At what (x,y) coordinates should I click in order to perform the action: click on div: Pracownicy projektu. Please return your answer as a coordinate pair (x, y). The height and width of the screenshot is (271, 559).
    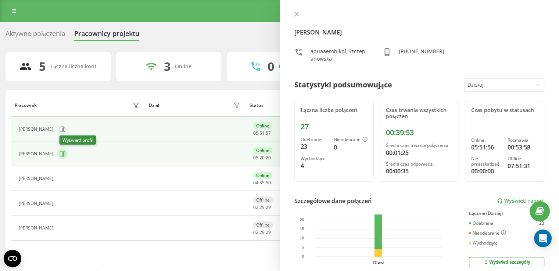
    Looking at the image, I should click on (107, 35).